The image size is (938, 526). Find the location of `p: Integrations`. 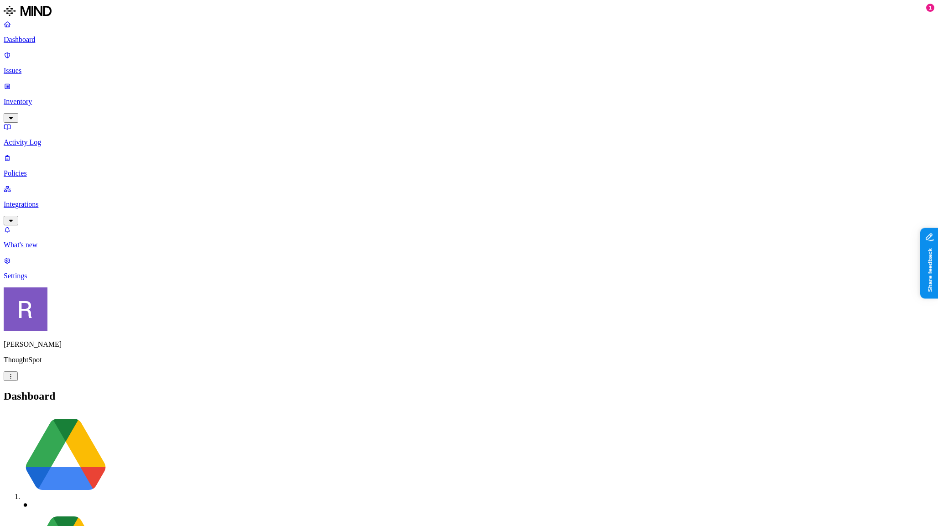

p: Integrations is located at coordinates (469, 204).